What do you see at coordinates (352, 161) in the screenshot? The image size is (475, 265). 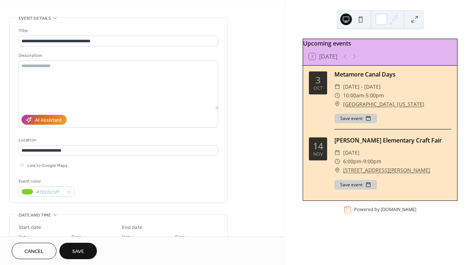 I see `span: 6:00pm` at bounding box center [352, 161].